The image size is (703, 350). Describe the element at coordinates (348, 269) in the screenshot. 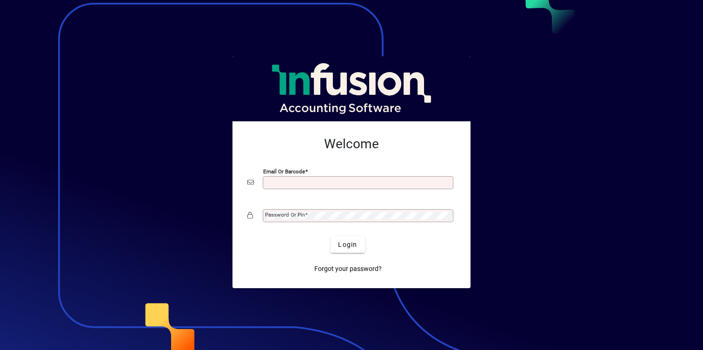

I see `a: Forgot your password?` at that location.